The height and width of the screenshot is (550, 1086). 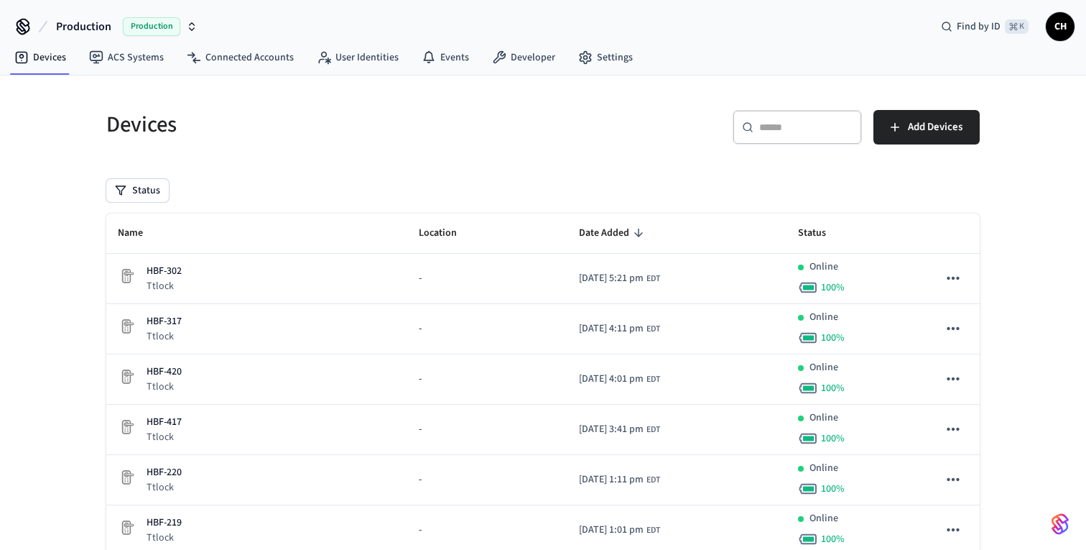 I want to click on h5: Devices, so click(x=320, y=124).